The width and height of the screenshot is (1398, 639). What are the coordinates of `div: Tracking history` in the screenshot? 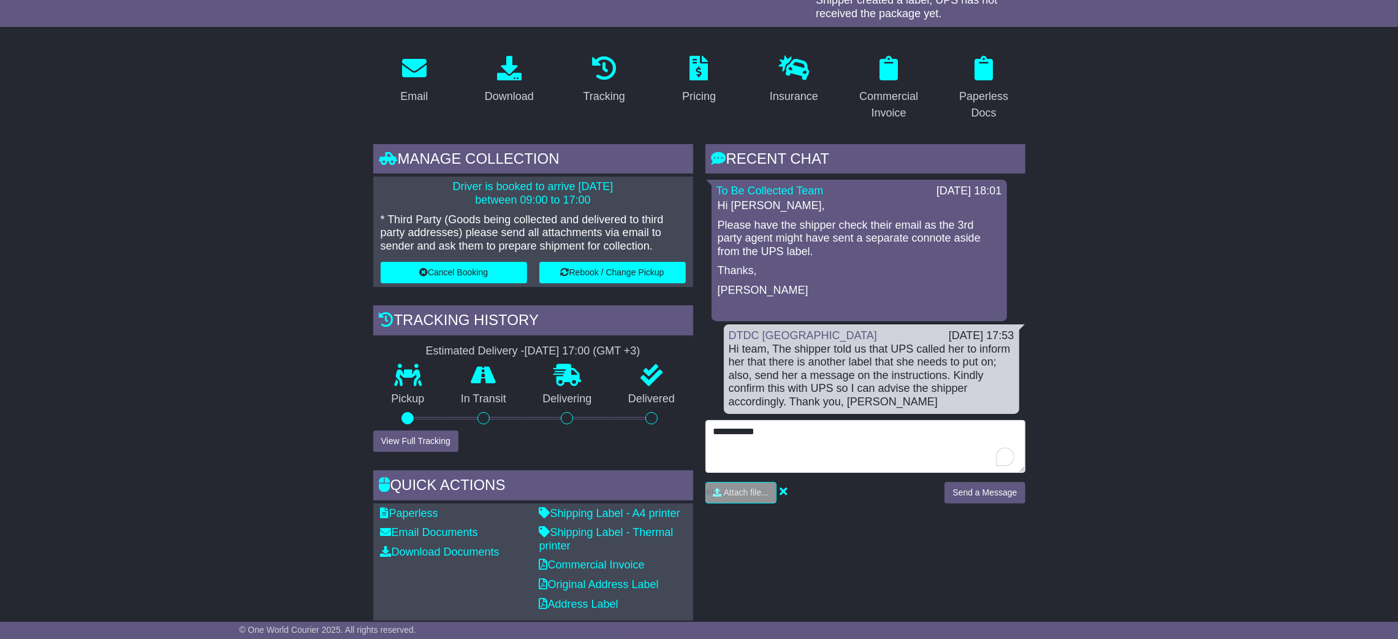 It's located at (533, 322).